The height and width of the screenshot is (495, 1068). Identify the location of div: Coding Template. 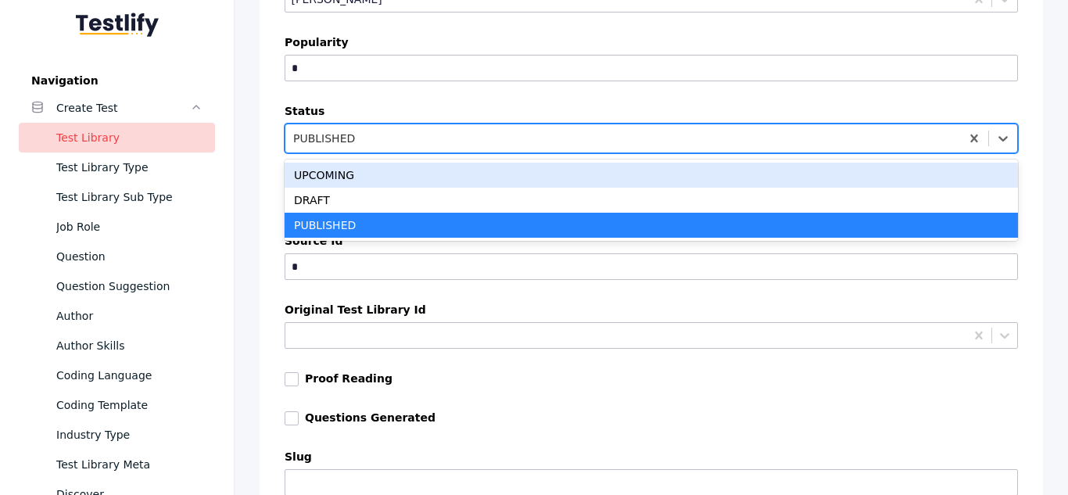
(129, 405).